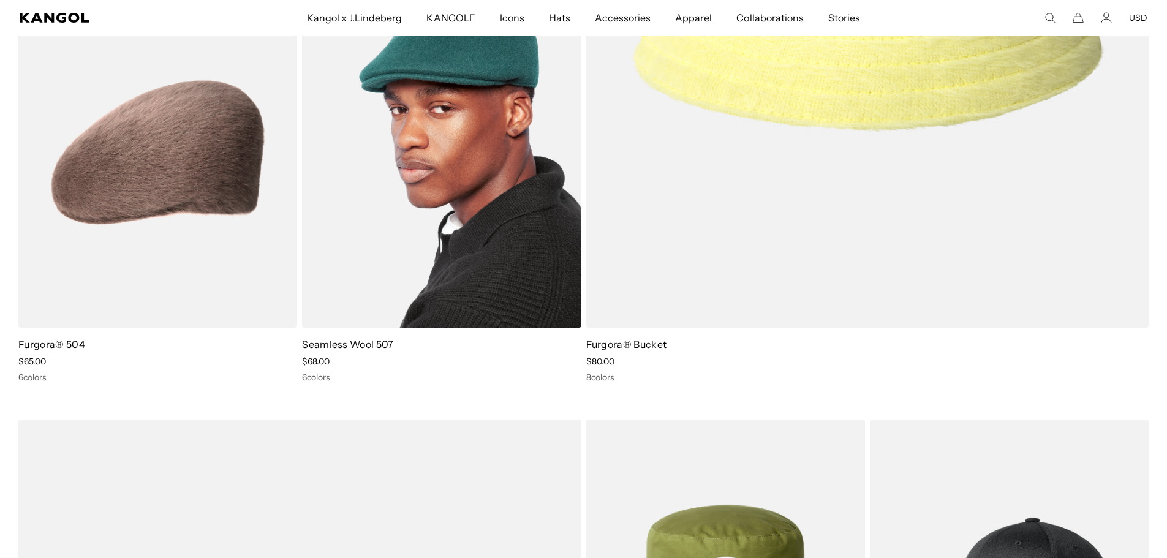 This screenshot has height=558, width=1167. What do you see at coordinates (627, 344) in the screenshot?
I see `a: Furgora® Bucket` at bounding box center [627, 344].